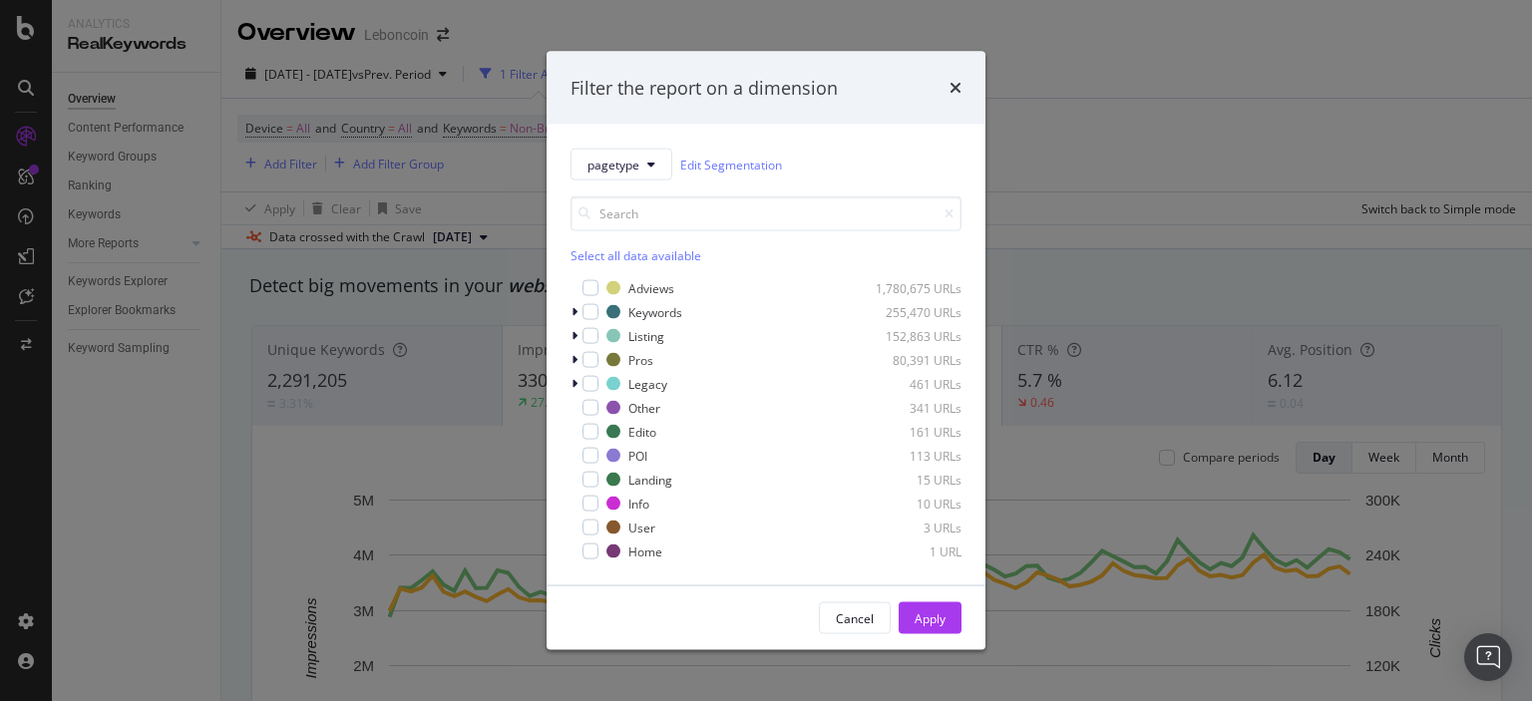 The height and width of the screenshot is (701, 1532). What do you see at coordinates (642, 527) in the screenshot?
I see `div: User` at bounding box center [642, 527].